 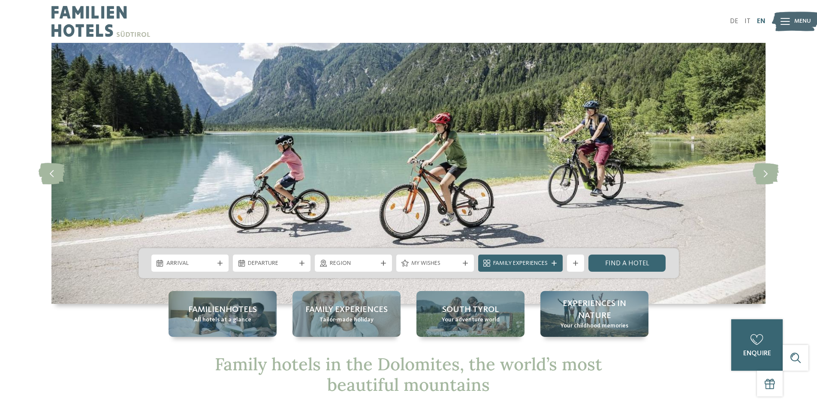 What do you see at coordinates (594, 326) in the screenshot?
I see `span: Your childhood memories` at bounding box center [594, 326].